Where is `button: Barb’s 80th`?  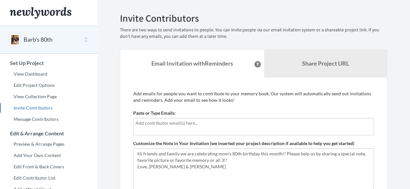
button: Barb’s 80th is located at coordinates (38, 40).